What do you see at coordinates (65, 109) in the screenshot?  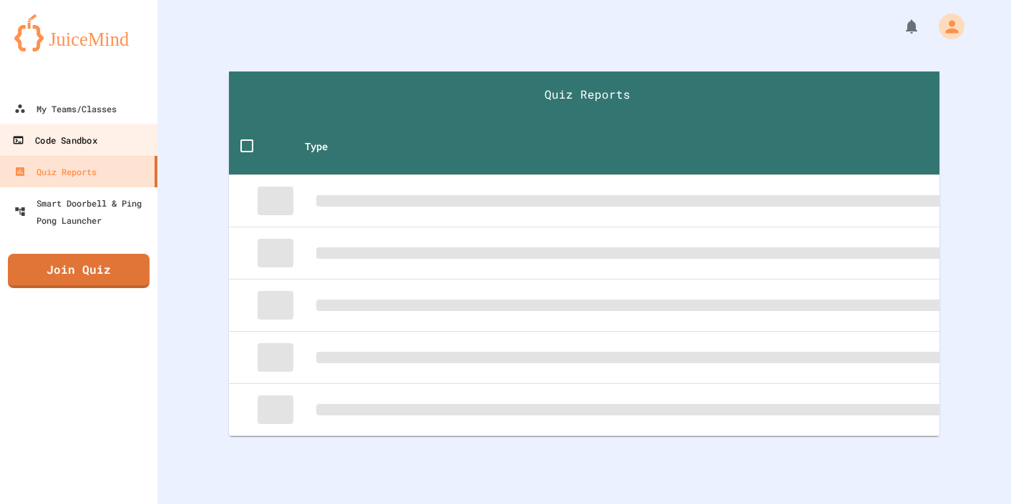 I see `div: My Teams/Classes` at bounding box center [65, 109].